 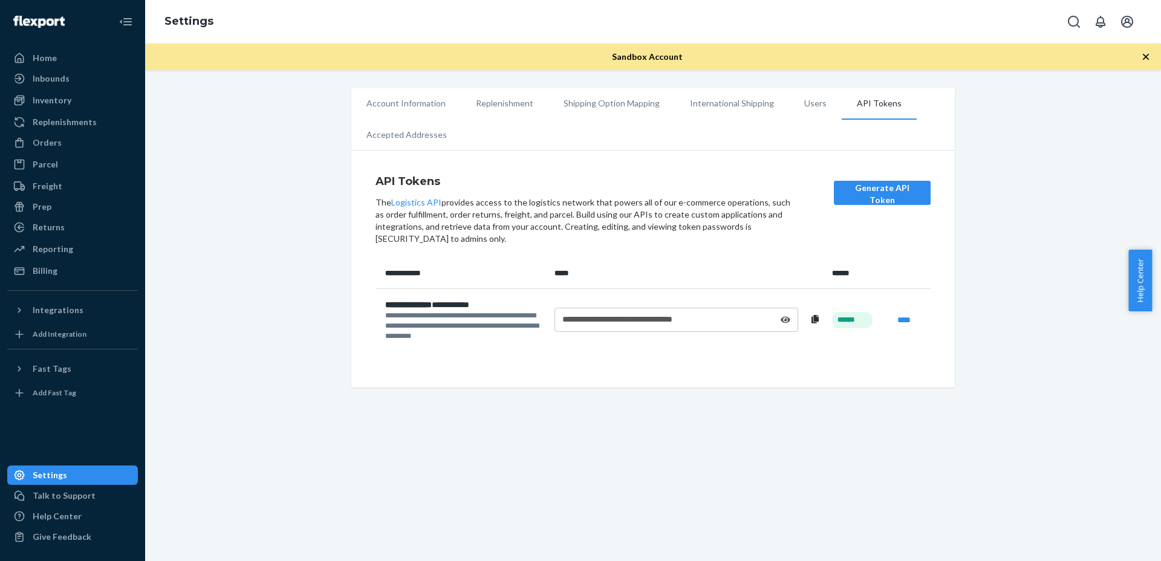 What do you see at coordinates (73, 58) in the screenshot?
I see `a: Home` at bounding box center [73, 58].